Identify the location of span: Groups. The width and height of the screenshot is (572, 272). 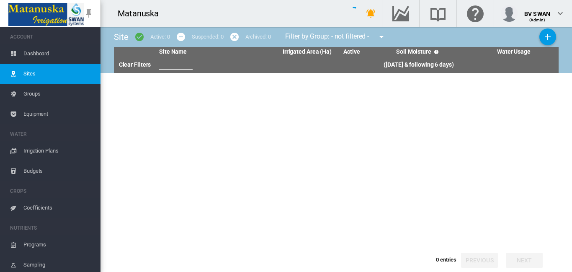
(59, 94).